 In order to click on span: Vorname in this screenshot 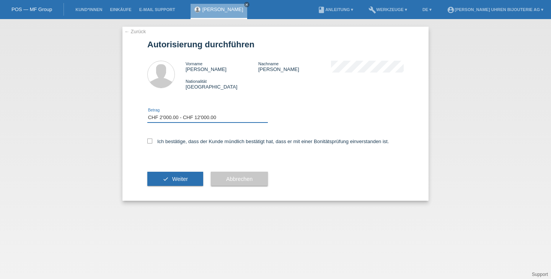, I will do `click(194, 64)`.